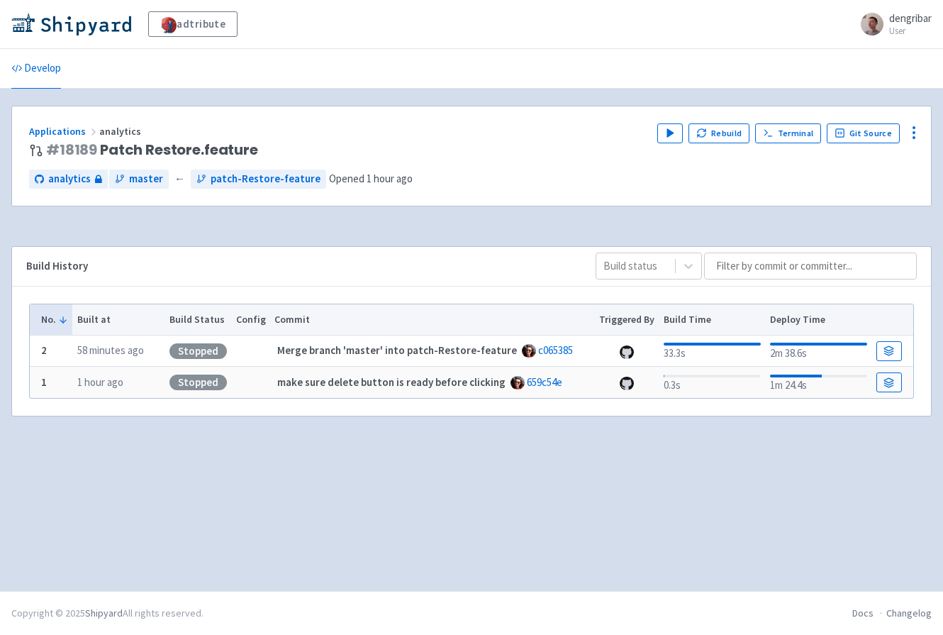 This screenshot has width=943, height=635. Describe the element at coordinates (819, 350) in the screenshot. I see `div: 2m 38.6s` at that location.